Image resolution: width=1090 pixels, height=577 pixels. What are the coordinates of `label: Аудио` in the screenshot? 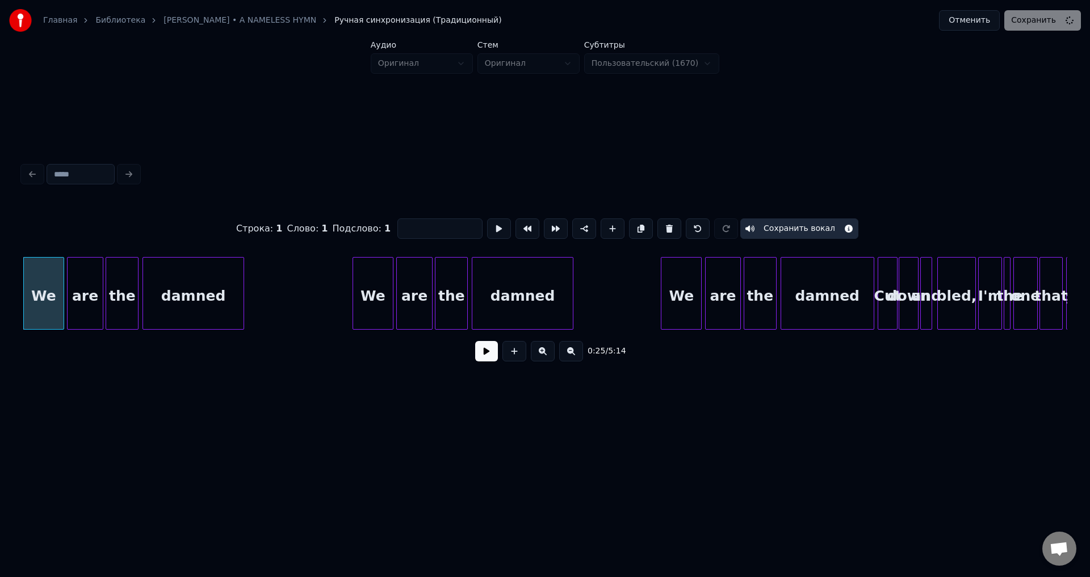 It's located at (422, 45).